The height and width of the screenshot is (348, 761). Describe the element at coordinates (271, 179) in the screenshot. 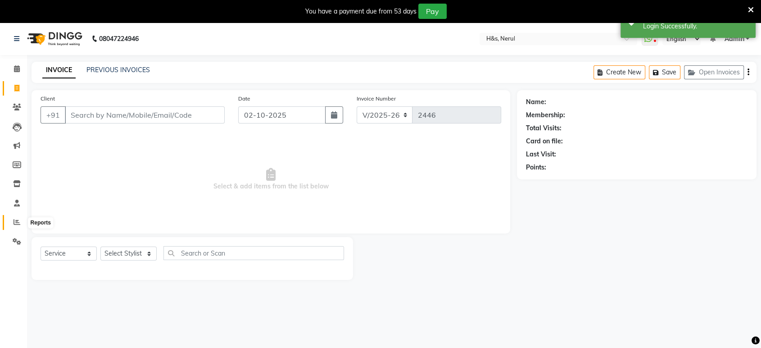

I see `span: Select & add items from the list below` at that location.